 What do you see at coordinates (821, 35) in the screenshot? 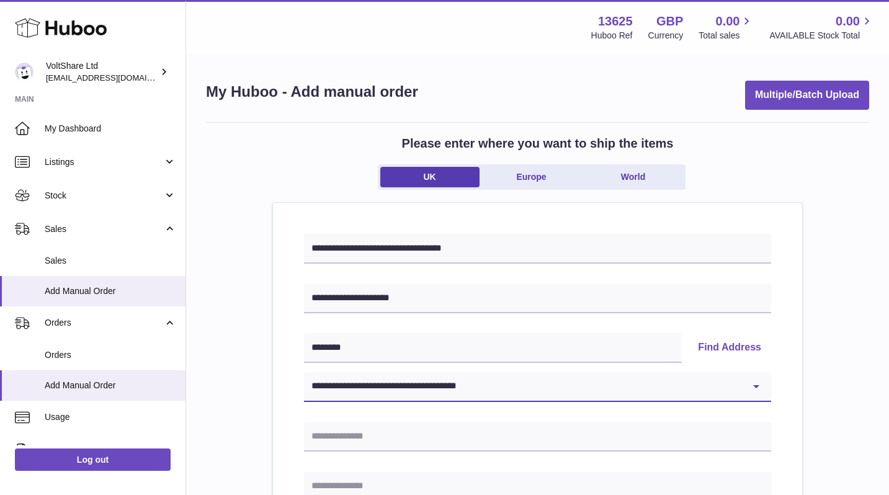
I see `span: AVAILABLE Stock Total` at bounding box center [821, 35].